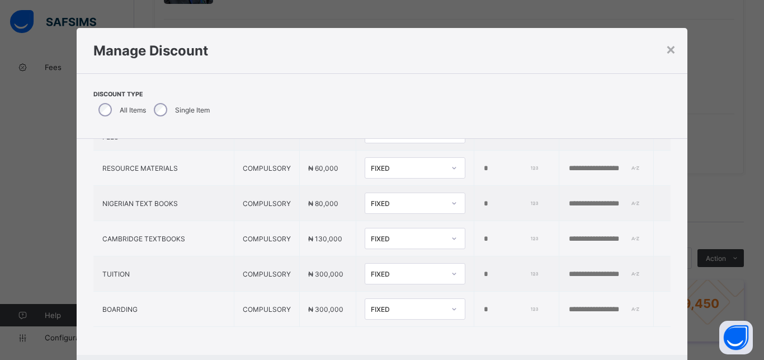 The height and width of the screenshot is (360, 764). Describe the element at coordinates (163, 309) in the screenshot. I see `td: BOARDING` at that location.